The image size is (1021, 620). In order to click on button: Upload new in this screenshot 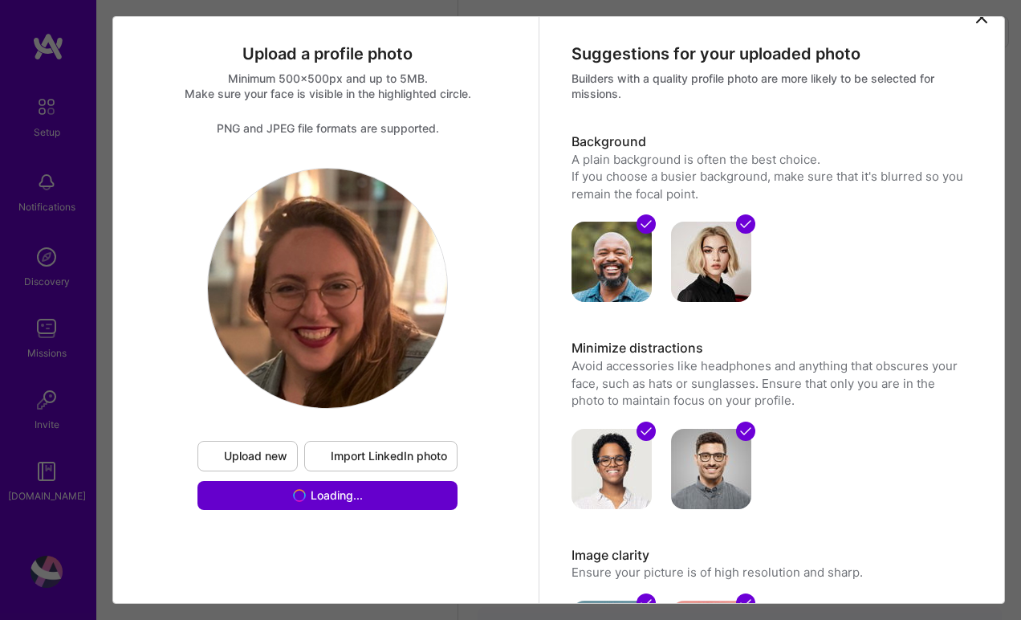, I will do `click(247, 456)`.